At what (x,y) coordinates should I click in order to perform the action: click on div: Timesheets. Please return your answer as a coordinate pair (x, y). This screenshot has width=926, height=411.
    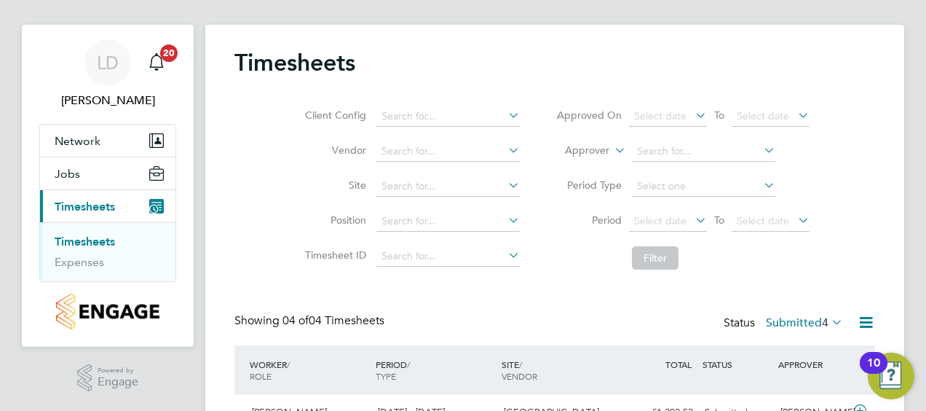
    Looking at the image, I should click on (108, 251).